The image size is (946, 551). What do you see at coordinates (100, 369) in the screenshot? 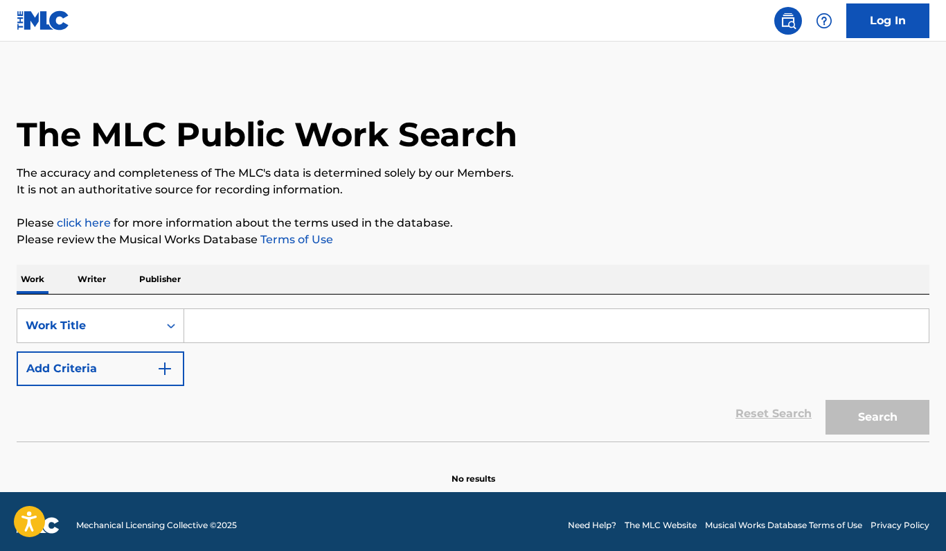
I see `button: Add Criteria` at bounding box center [100, 369].